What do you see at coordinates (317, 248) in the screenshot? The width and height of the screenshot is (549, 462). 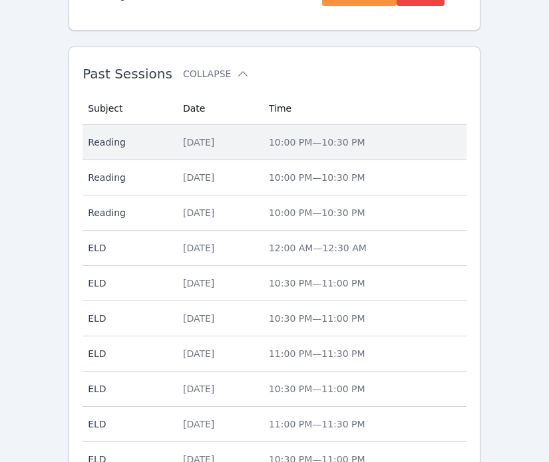 I see `span: 12:00 AM — 12:30 AM` at bounding box center [317, 248].